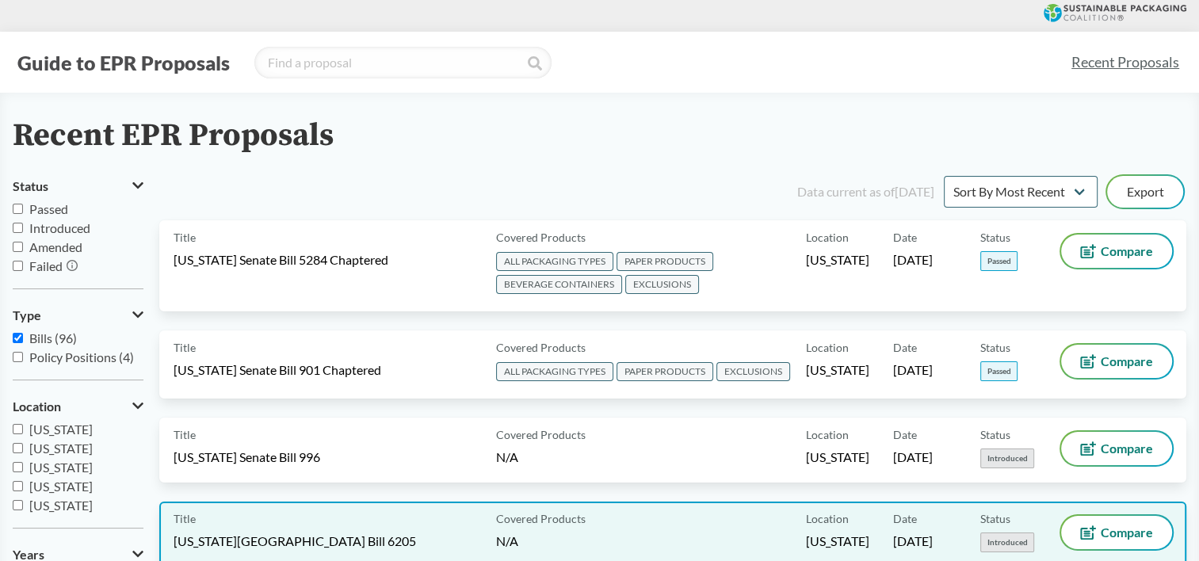  What do you see at coordinates (17, 208) in the screenshot?
I see `input: Passed` at bounding box center [17, 208].